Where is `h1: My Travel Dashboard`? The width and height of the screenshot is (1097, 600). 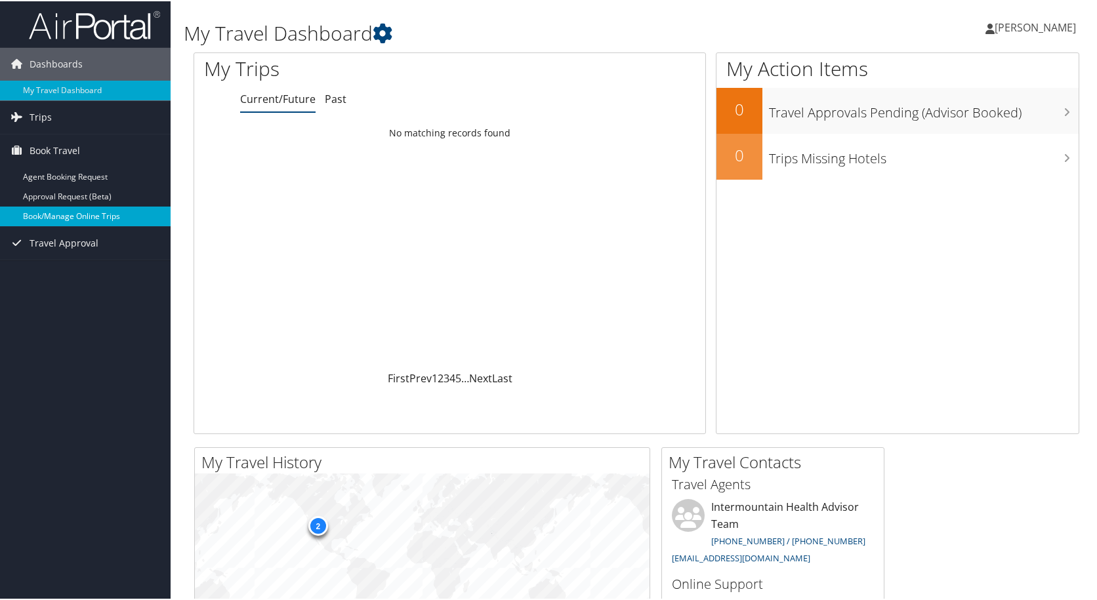
h1: My Travel Dashboard is located at coordinates (486, 32).